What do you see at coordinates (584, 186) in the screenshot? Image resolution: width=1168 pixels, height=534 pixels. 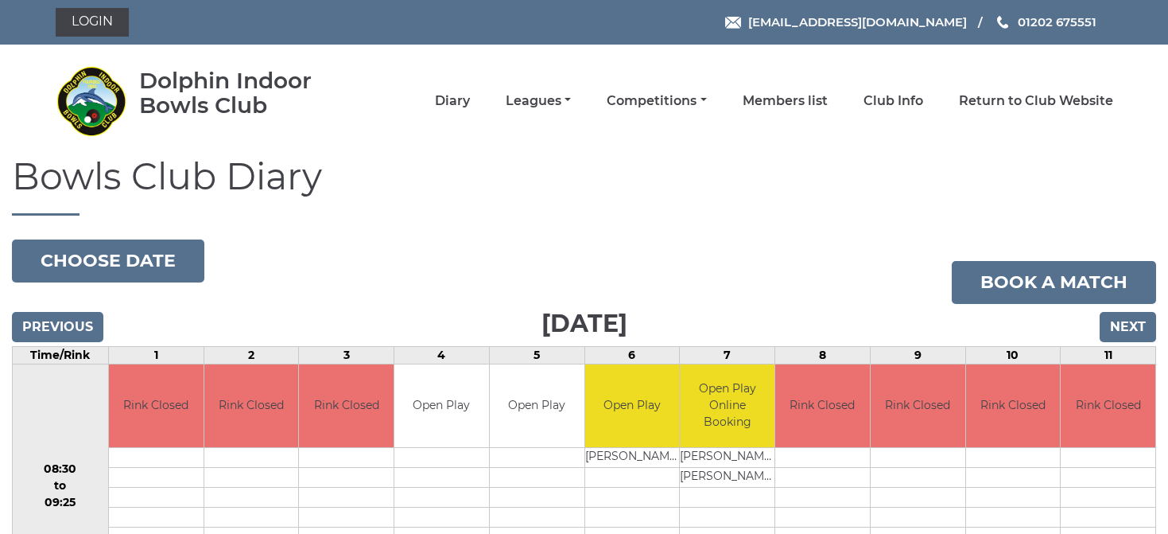 I see `h1: Bowls Club Diary` at bounding box center [584, 186].